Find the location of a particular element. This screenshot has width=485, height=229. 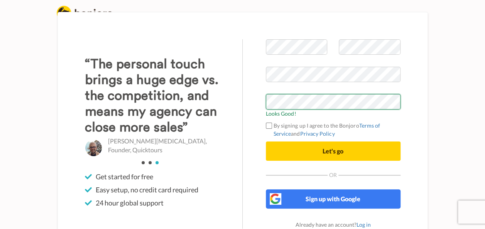

label: By signing up I agree to the Bonjoro and is located at coordinates (333, 130).